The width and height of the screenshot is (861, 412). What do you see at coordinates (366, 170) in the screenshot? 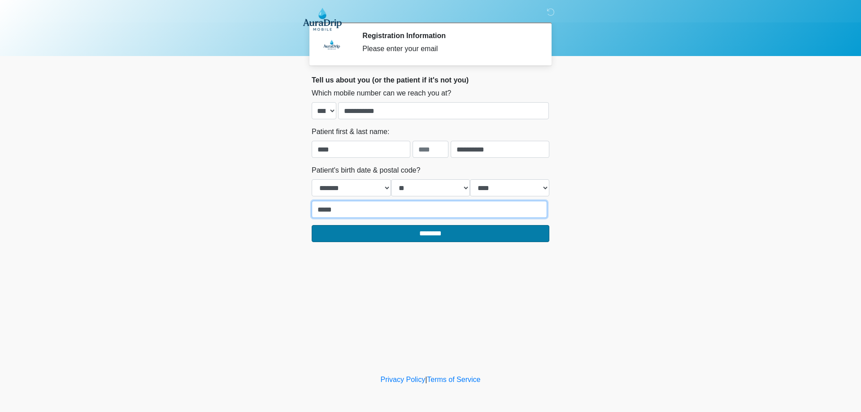
I see `label: Patient's birth date & postal code?` at bounding box center [366, 170].